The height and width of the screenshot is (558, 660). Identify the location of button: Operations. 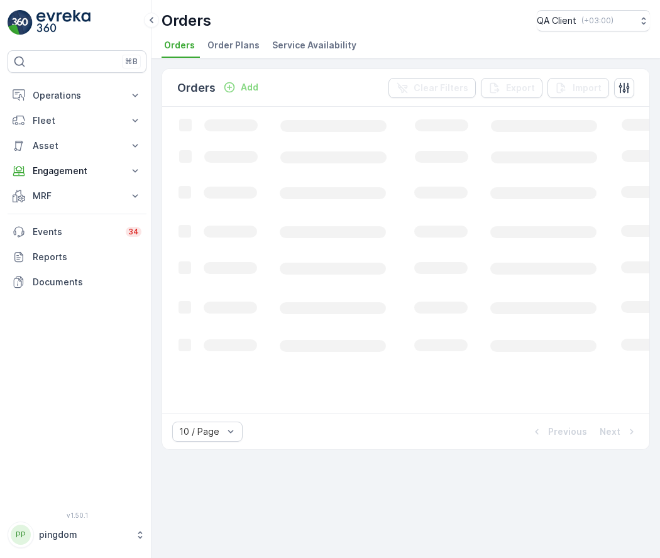
(77, 96).